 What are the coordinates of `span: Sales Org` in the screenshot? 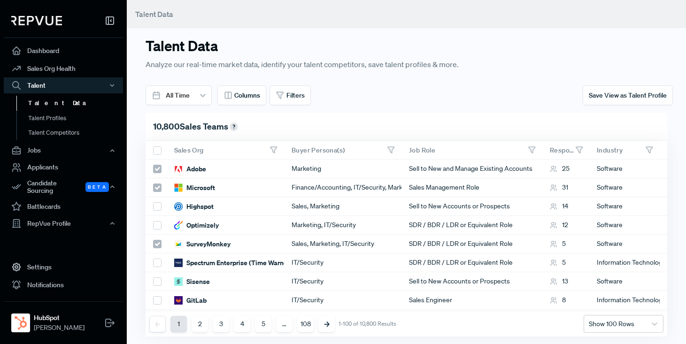 It's located at (189, 150).